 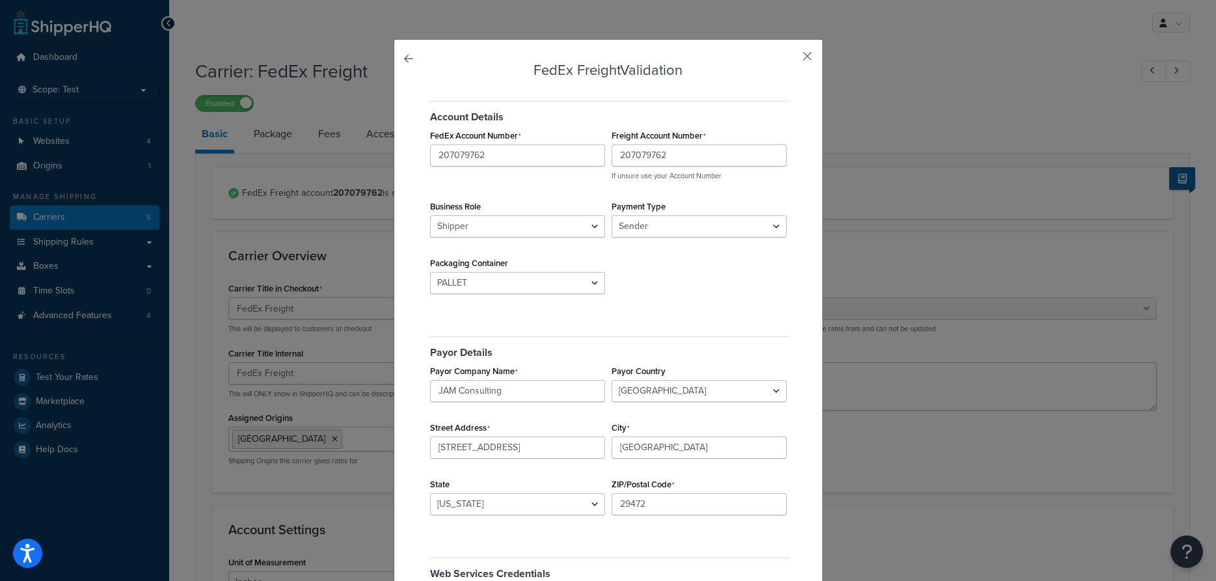 What do you see at coordinates (469, 263) in the screenshot?
I see `label: Packaging Container` at bounding box center [469, 263].